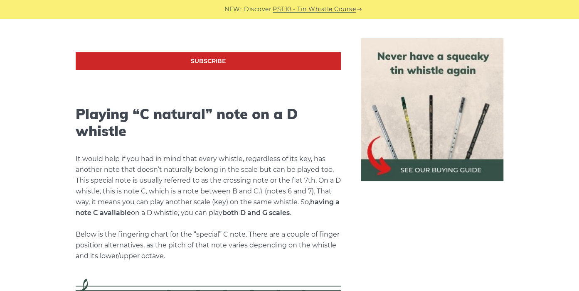 The height and width of the screenshot is (291, 579). Describe the element at coordinates (208, 61) in the screenshot. I see `a: Subscribe` at that location.